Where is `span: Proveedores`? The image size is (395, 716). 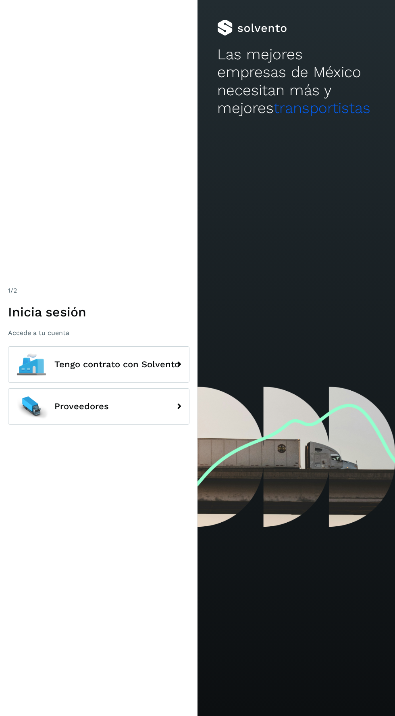 span: Proveedores is located at coordinates (81, 406).